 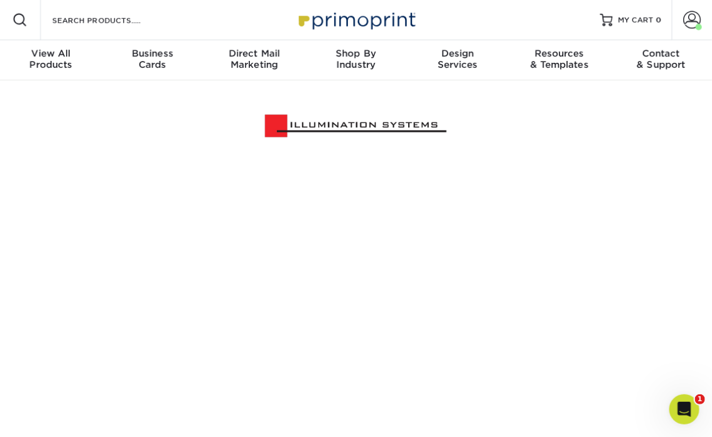 I want to click on div: Industry, so click(x=356, y=59).